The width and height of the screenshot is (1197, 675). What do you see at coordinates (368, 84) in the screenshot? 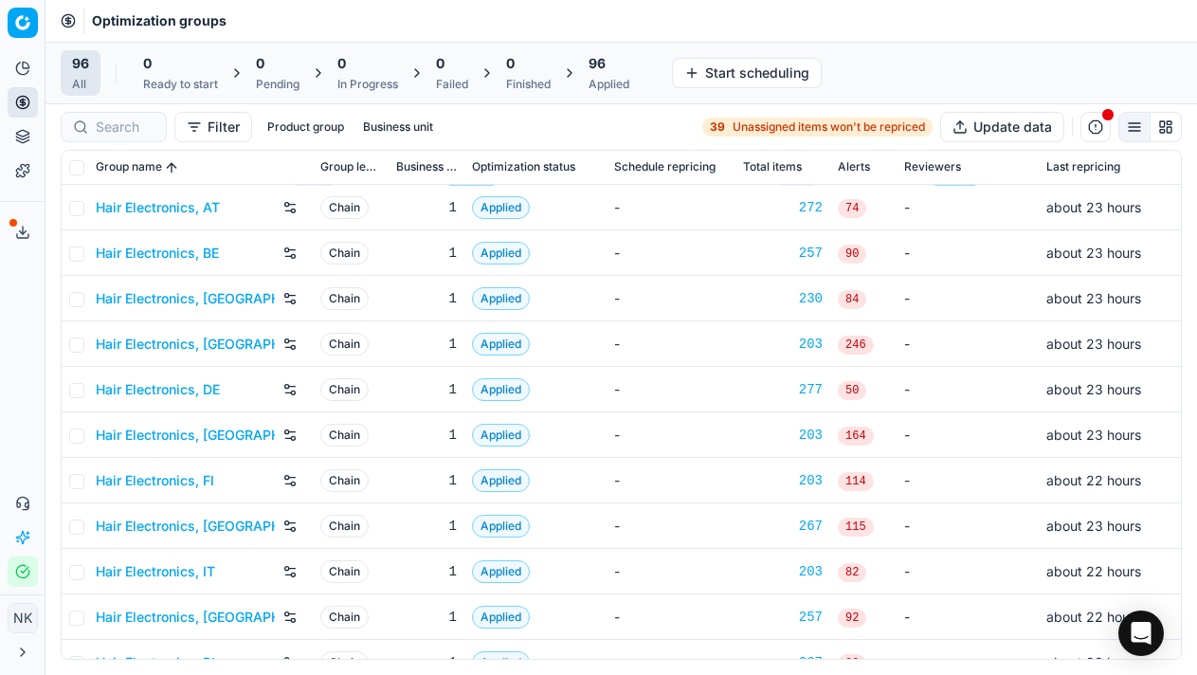
I see `div: In Progress` at bounding box center [368, 84].